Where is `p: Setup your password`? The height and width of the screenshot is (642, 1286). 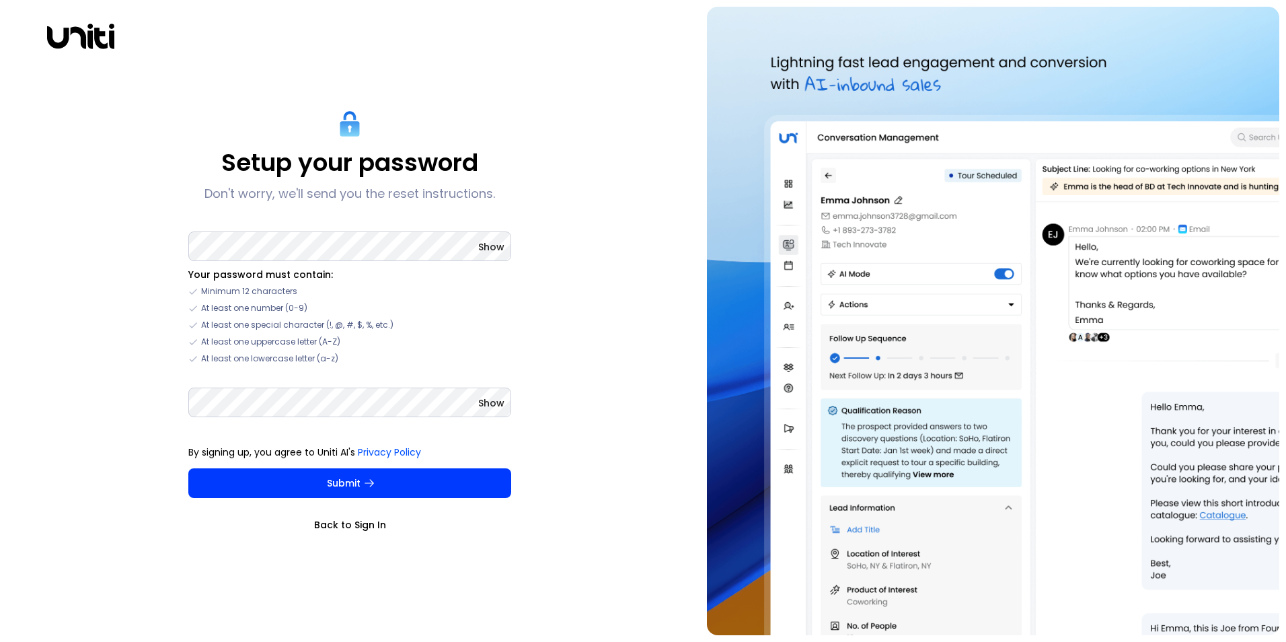
p: Setup your password is located at coordinates (350, 163).